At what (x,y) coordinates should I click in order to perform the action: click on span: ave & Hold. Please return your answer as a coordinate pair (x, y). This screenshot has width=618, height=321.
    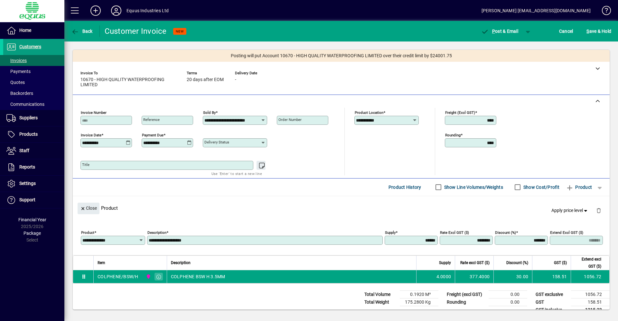
    Looking at the image, I should click on (599, 31).